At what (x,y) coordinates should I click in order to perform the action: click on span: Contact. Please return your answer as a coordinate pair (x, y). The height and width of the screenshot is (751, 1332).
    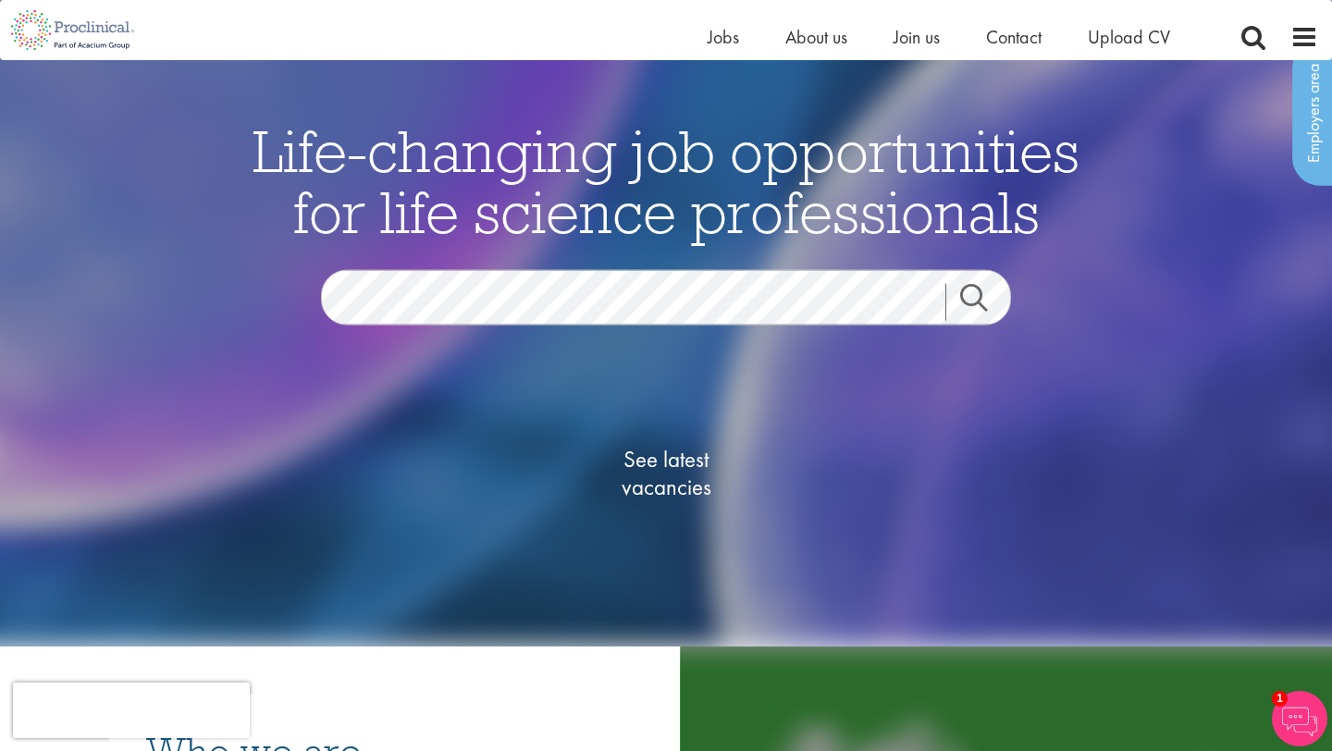
    Looking at the image, I should click on (1014, 37).